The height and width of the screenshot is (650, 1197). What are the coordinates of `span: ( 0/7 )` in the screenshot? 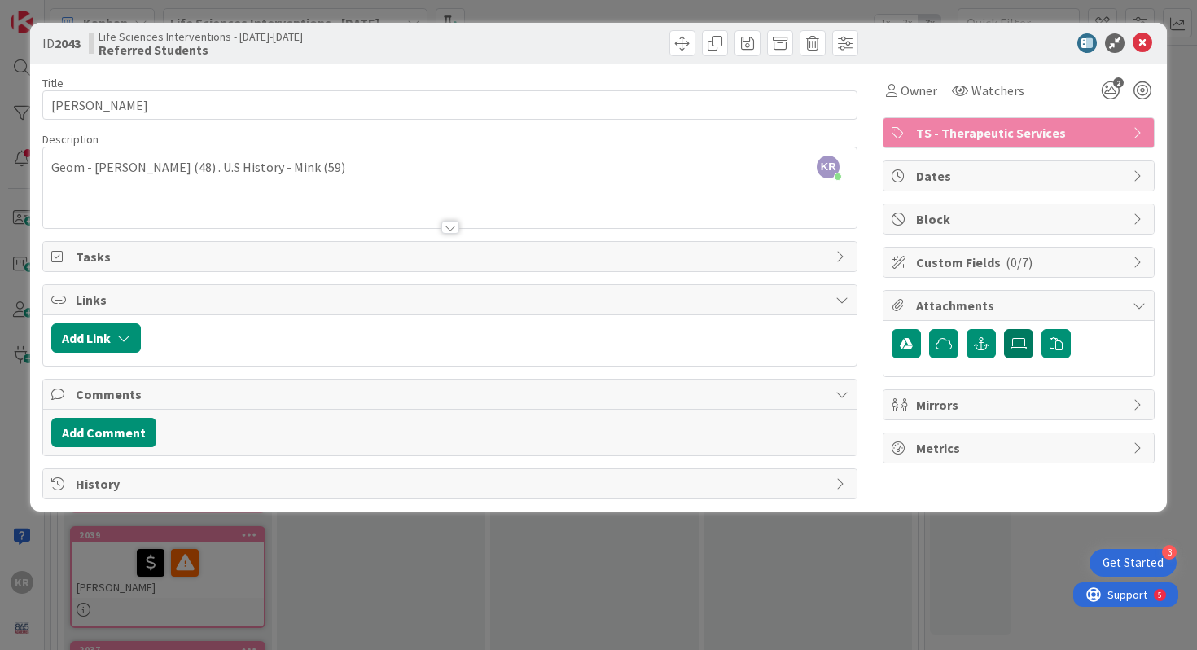 It's located at (1019, 262).